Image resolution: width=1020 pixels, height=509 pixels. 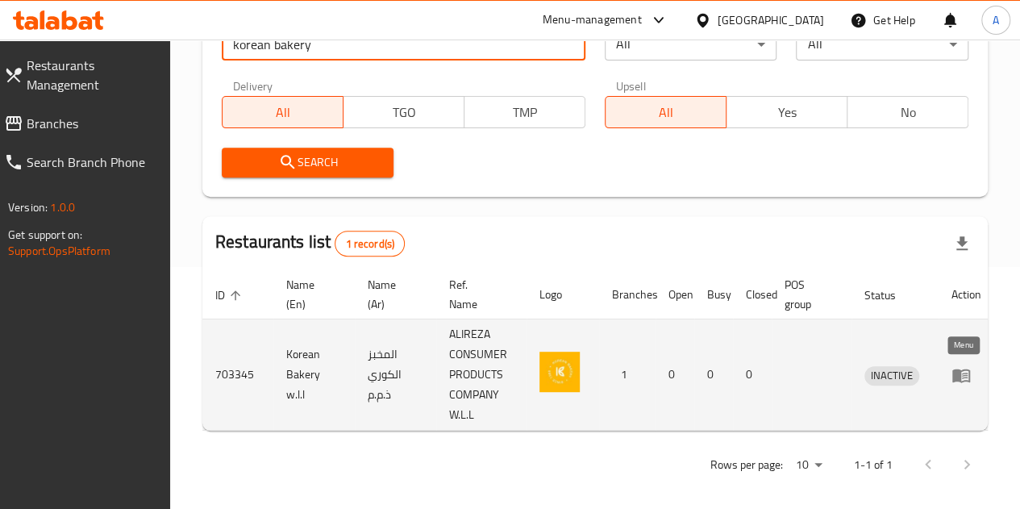 What do you see at coordinates (713, 294) in the screenshot?
I see `th: Busy` at bounding box center [713, 294].